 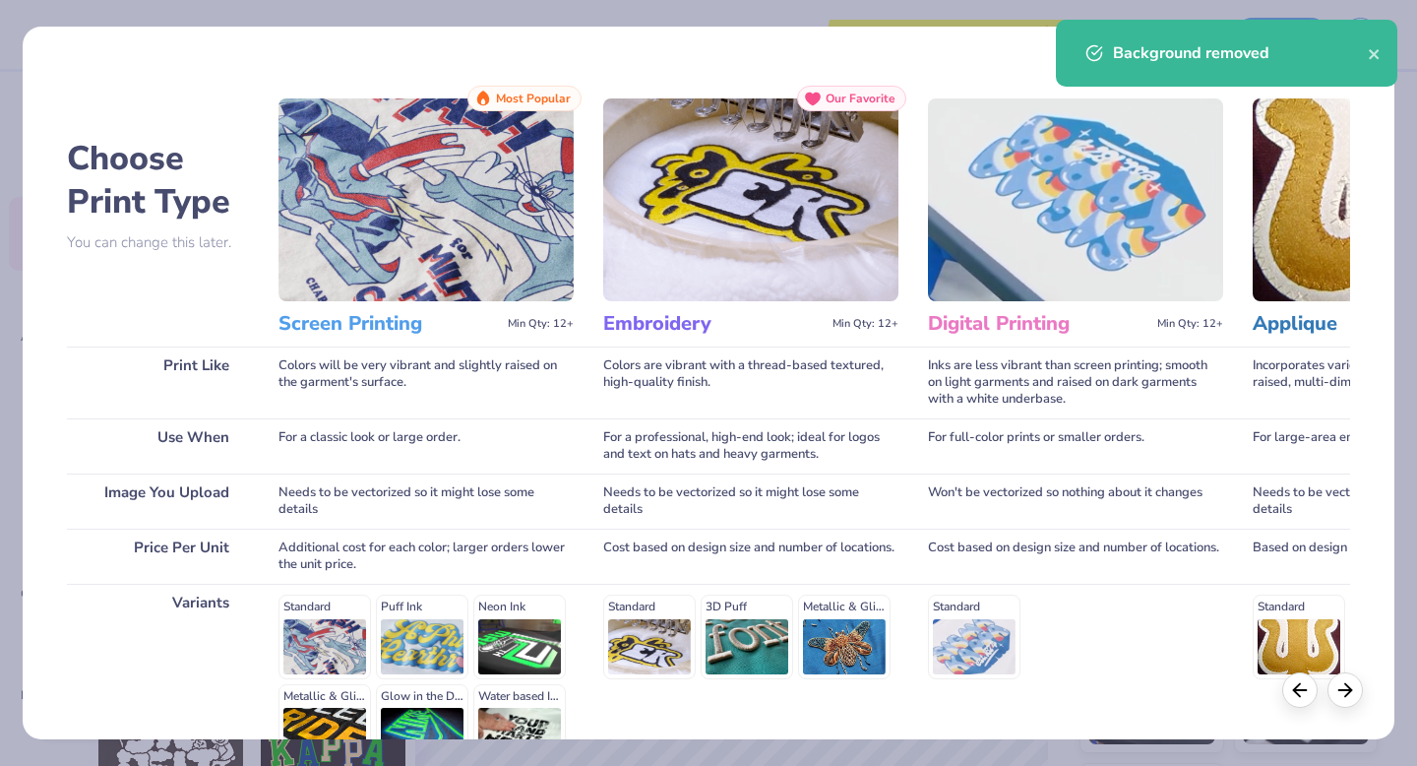 I want to click on h2: Choose Print Type, so click(x=157, y=180).